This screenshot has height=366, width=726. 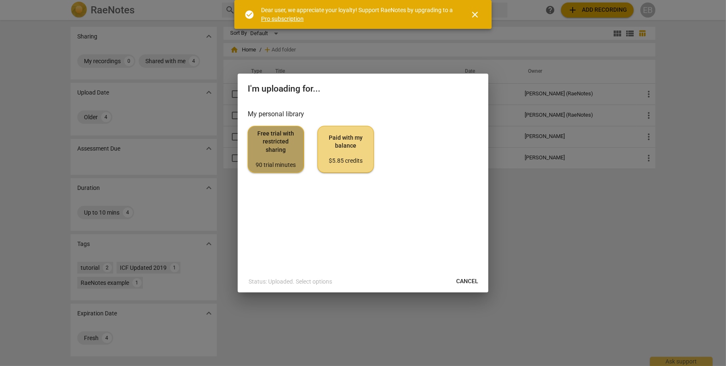 What do you see at coordinates (346, 149) in the screenshot?
I see `span: Paid with my balance` at bounding box center [346, 149].